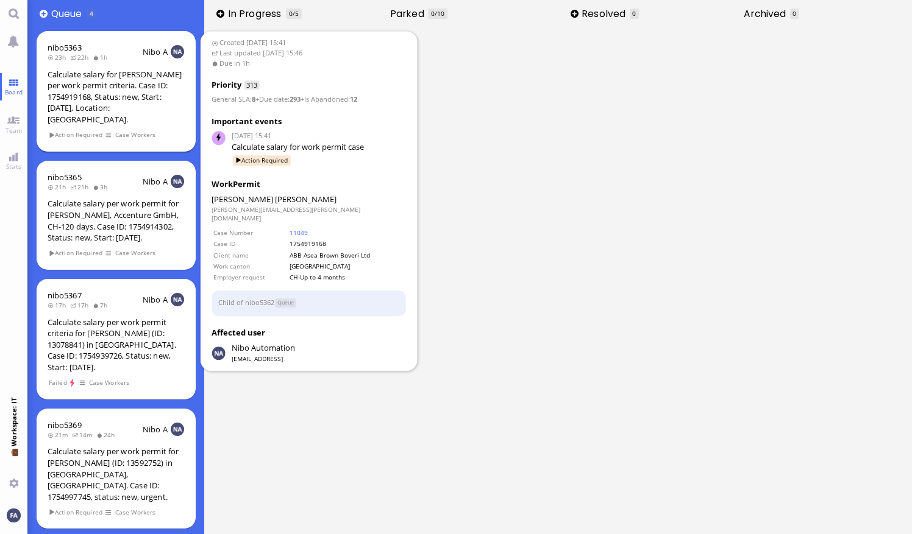 Image resolution: width=912 pixels, height=534 pixels. What do you see at coordinates (13, 92) in the screenshot?
I see `span: Board` at bounding box center [13, 92].